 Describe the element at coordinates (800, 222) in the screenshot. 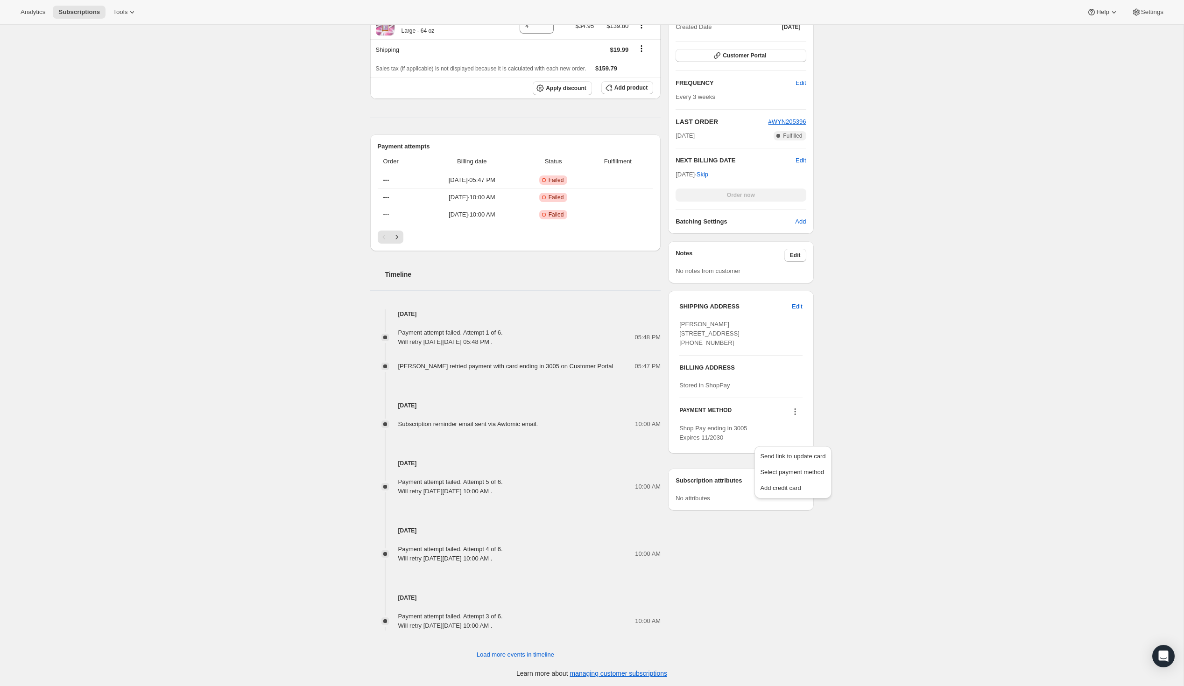

I see `button: Add` at that location.